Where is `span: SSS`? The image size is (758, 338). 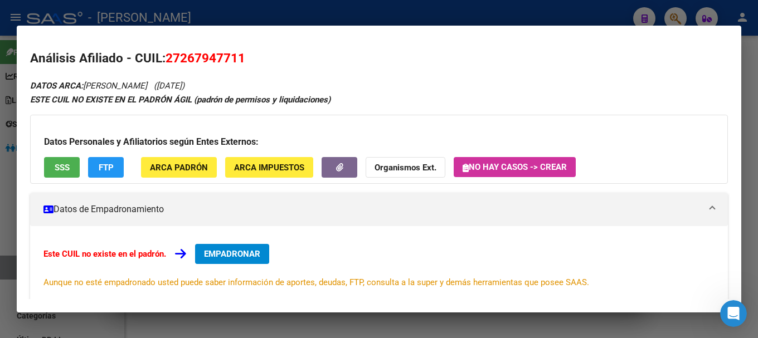 span: SSS is located at coordinates (62, 168).